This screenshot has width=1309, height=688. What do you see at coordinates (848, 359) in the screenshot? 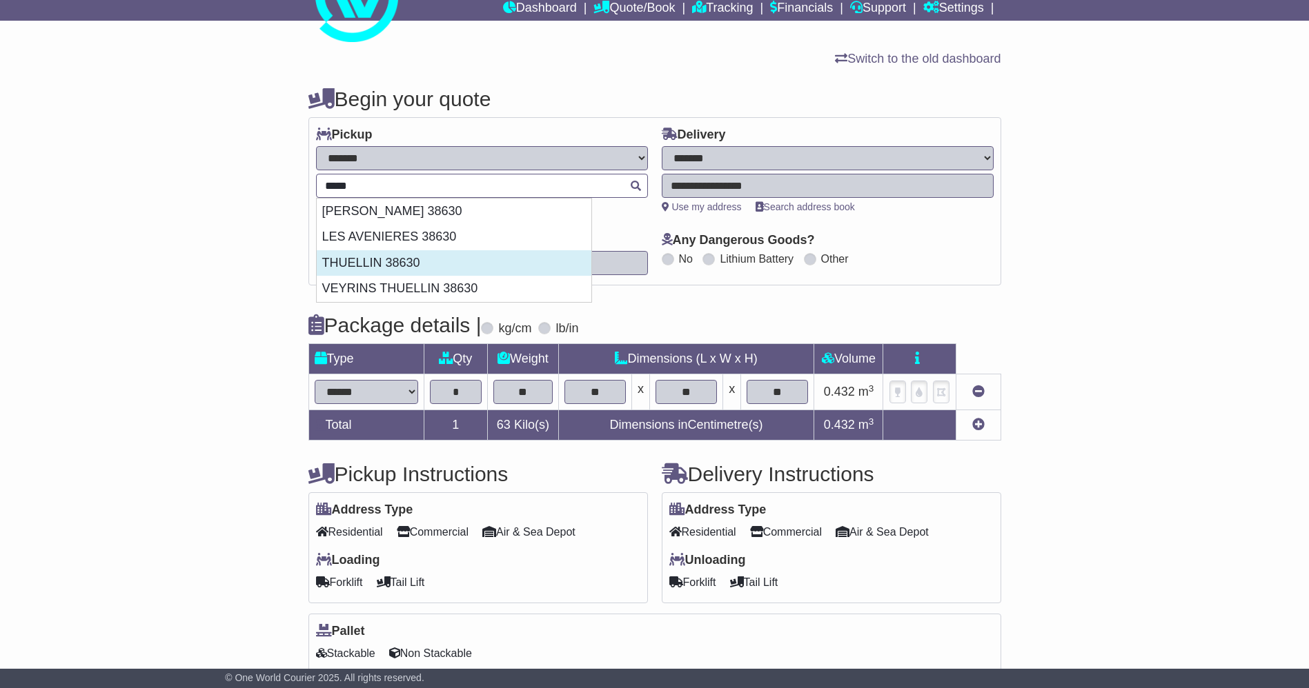
I see `td: Volume` at bounding box center [848, 359].